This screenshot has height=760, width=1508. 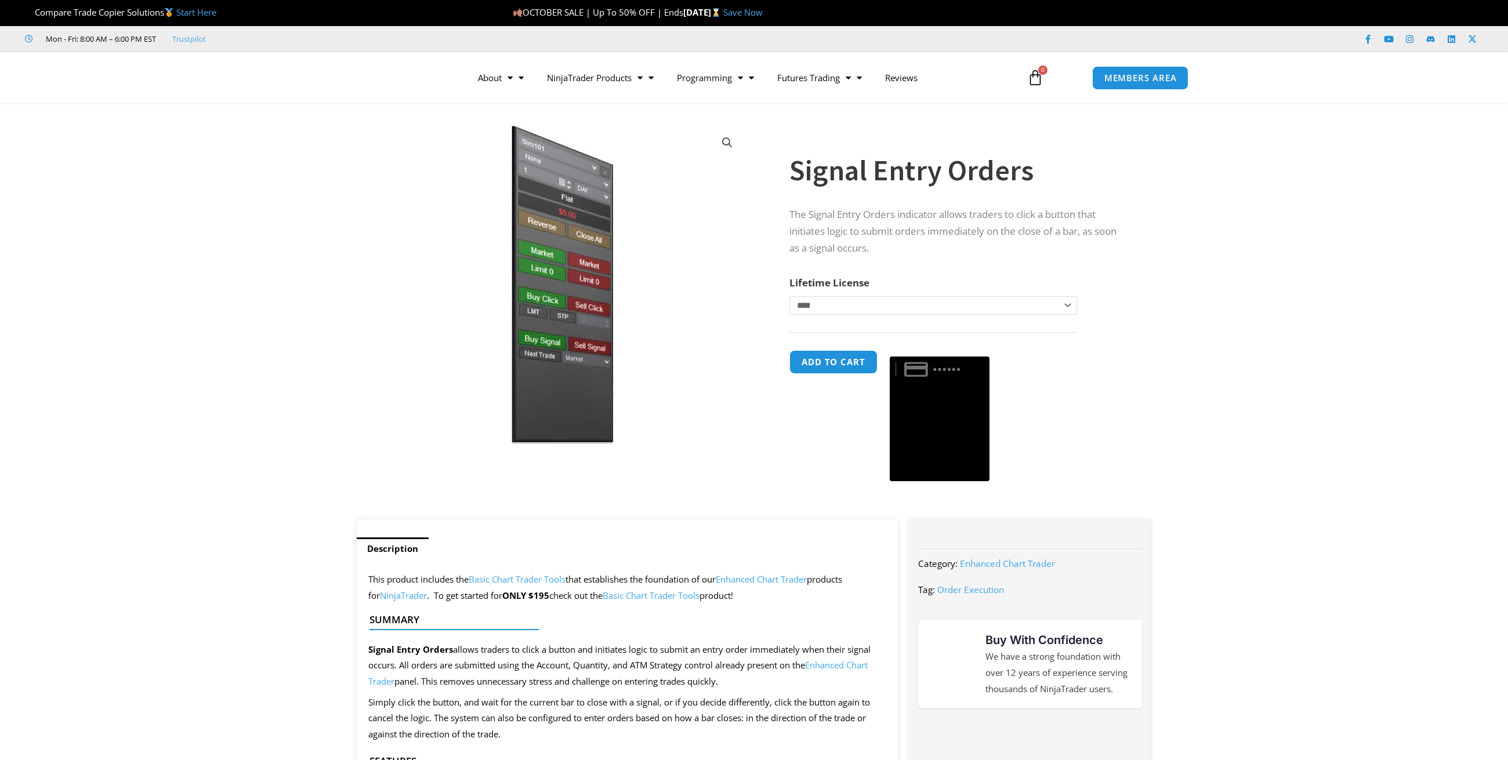 What do you see at coordinates (926, 590) in the screenshot?
I see `span: Tag:` at bounding box center [926, 590].